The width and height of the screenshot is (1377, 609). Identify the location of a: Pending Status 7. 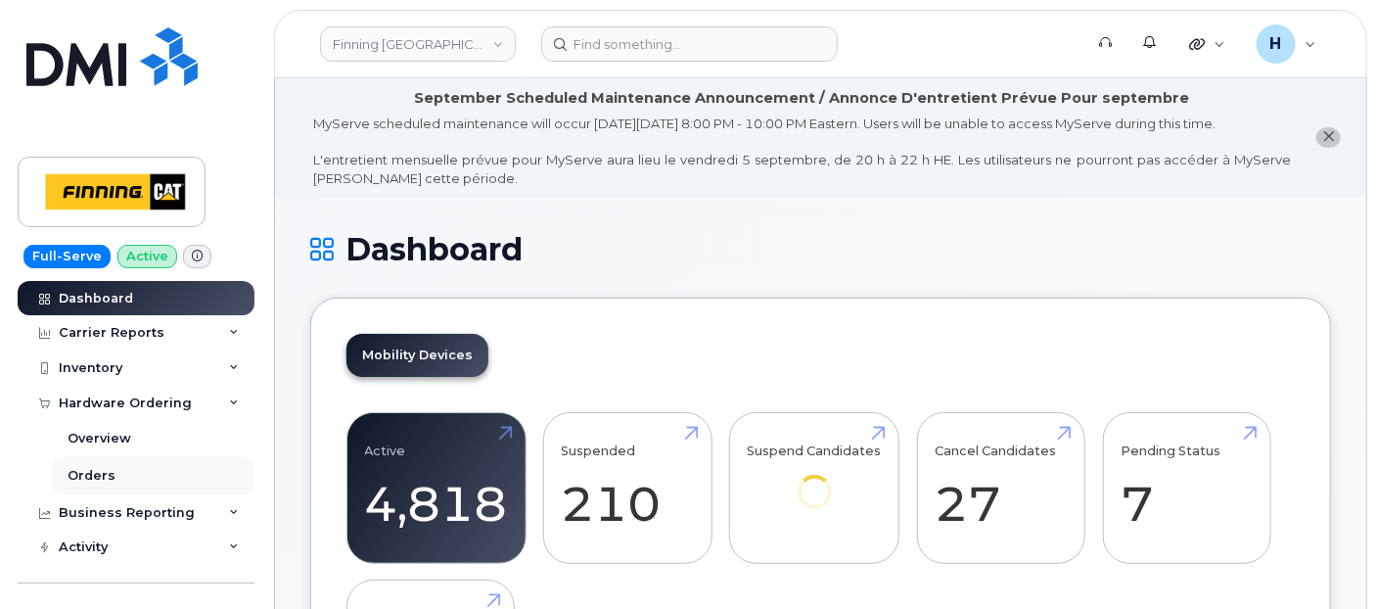
(1187, 489).